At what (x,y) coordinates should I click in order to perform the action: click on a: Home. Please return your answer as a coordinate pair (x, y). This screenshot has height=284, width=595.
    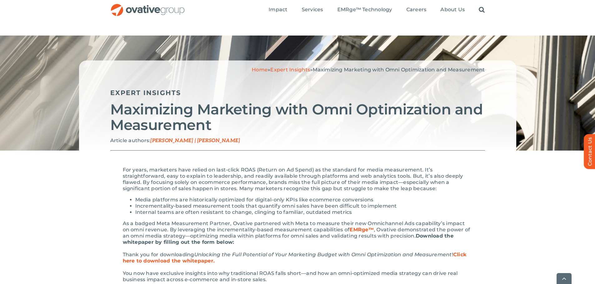
    Looking at the image, I should click on (259, 70).